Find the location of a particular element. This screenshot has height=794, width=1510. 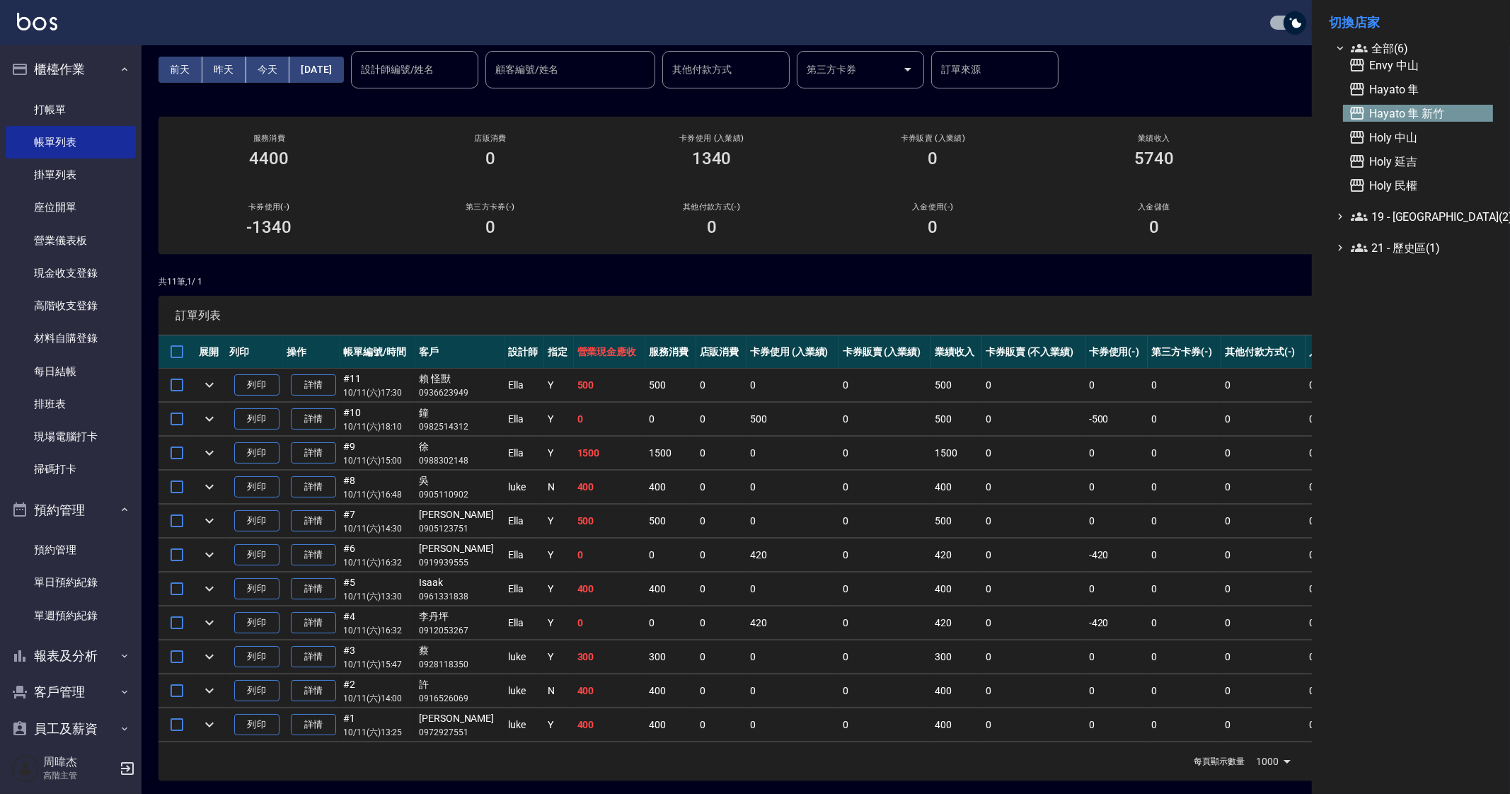

li: 切換店家 is located at coordinates (1411, 23).